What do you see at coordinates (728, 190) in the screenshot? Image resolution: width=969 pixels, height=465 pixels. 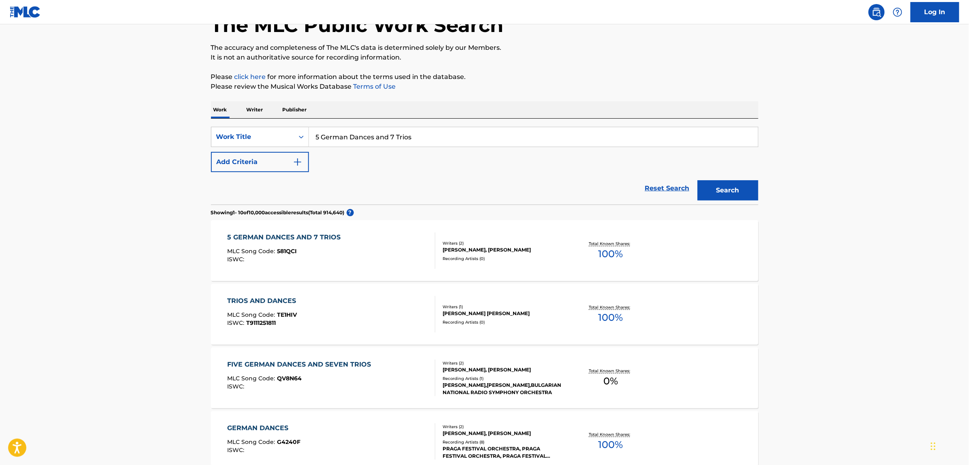 I see `button: Search` at bounding box center [728, 190].